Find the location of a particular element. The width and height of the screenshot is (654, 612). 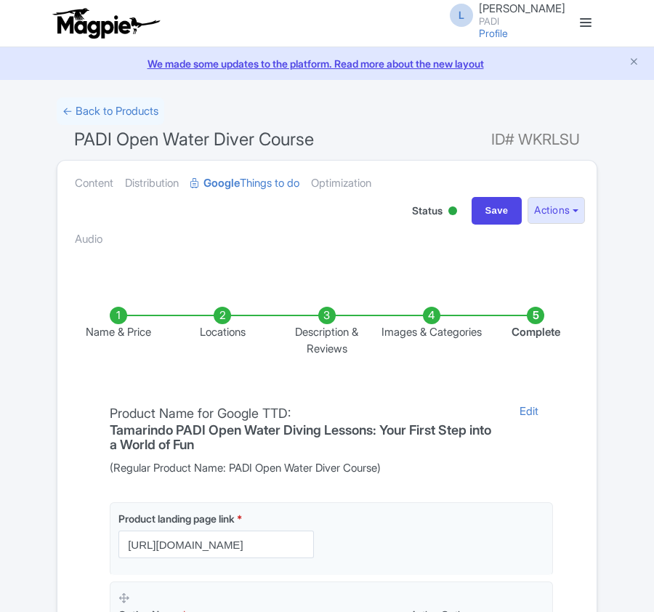

a: Edit is located at coordinates (529, 440).